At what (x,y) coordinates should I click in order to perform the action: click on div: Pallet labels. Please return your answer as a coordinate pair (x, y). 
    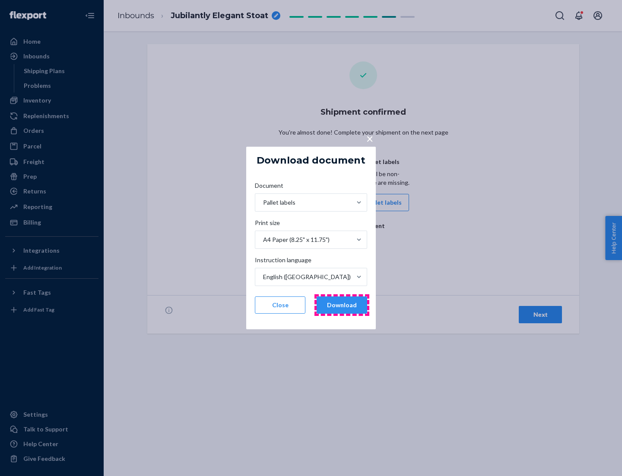
    Looking at the image, I should click on (279, 202).